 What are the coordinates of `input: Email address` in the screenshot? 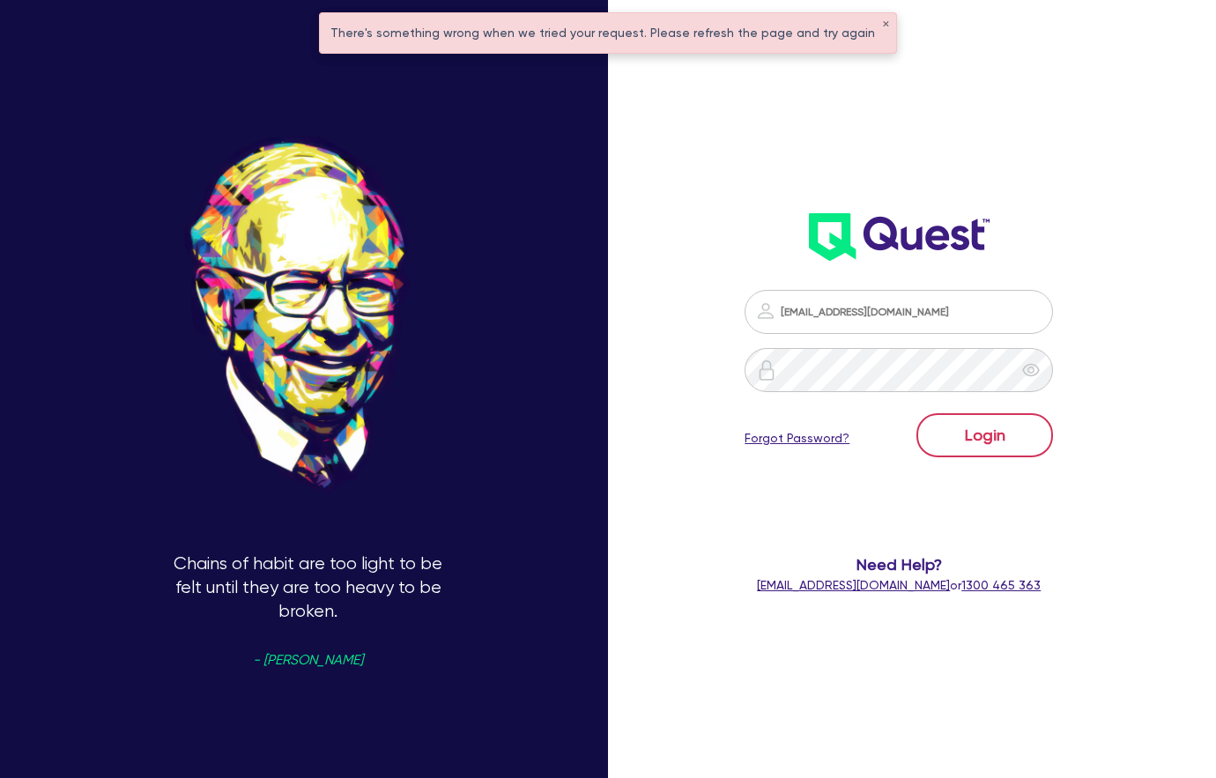 It's located at (899, 312).